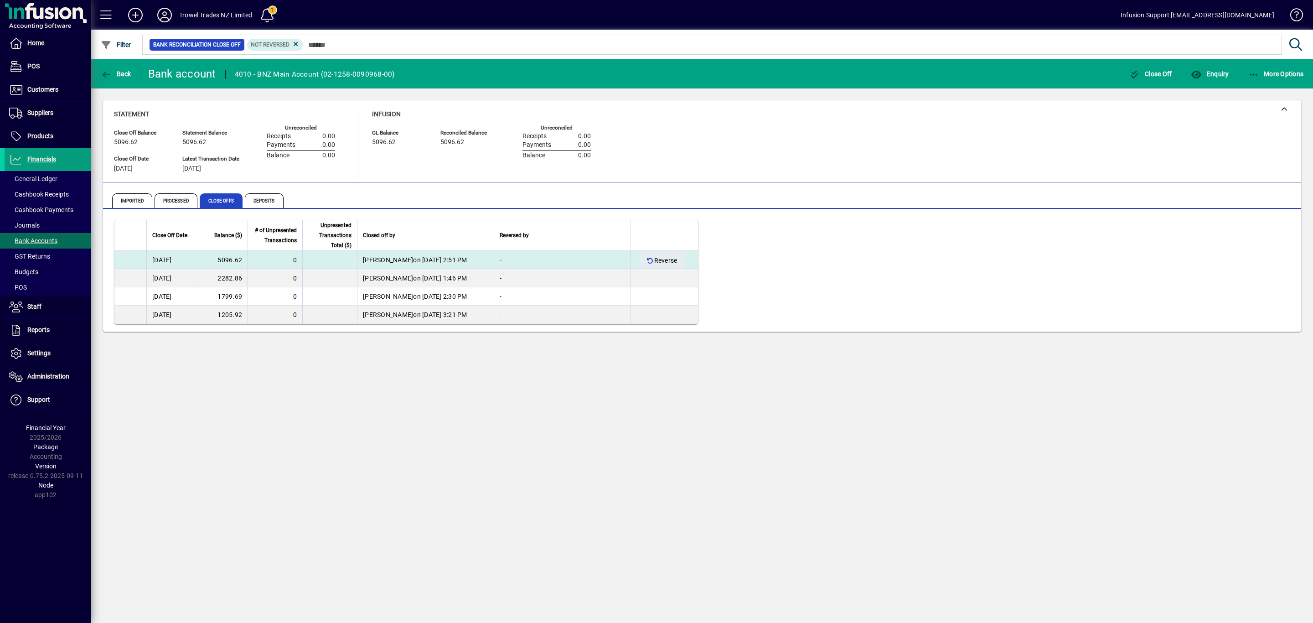 This screenshot has height=623, width=1313. Describe the element at coordinates (48, 377) in the screenshot. I see `a: Administration` at that location.